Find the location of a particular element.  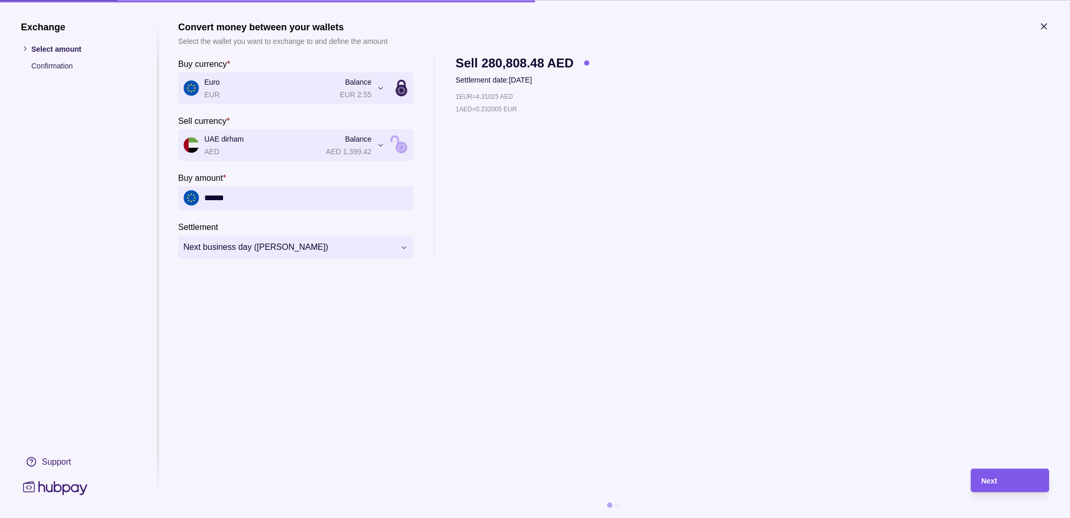

input: amount is located at coordinates (306, 198).